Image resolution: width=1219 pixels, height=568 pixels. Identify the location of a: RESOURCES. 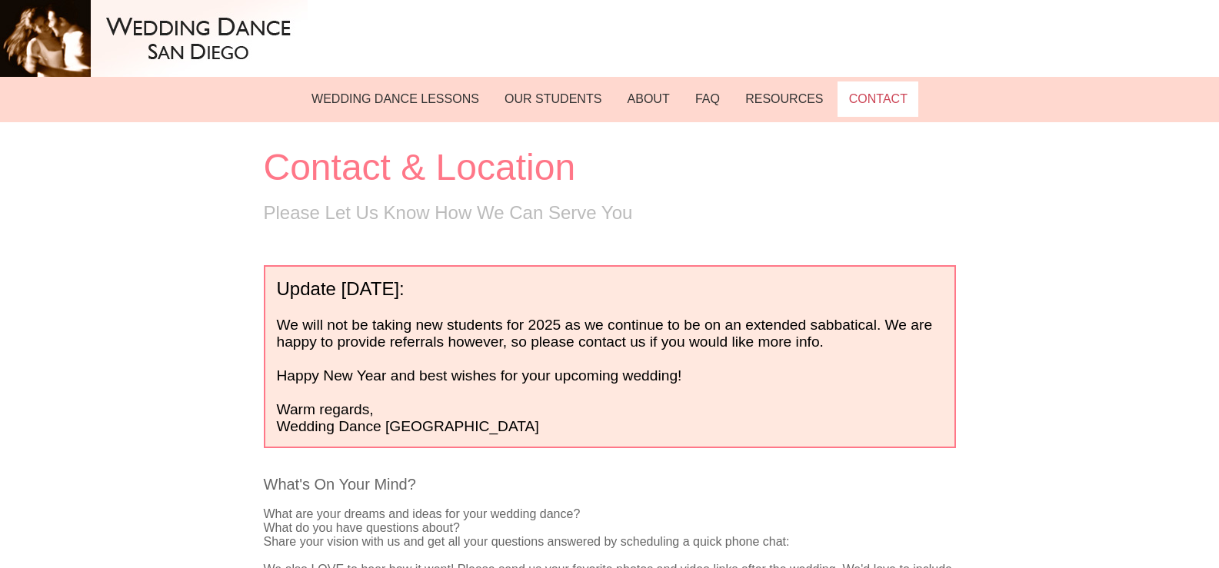
(784, 99).